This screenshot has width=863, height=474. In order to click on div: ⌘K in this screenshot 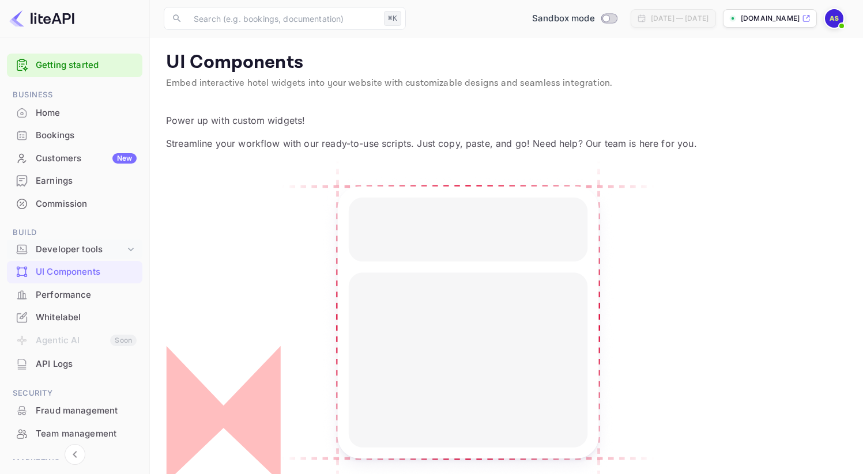, I will do `click(393, 18)`.